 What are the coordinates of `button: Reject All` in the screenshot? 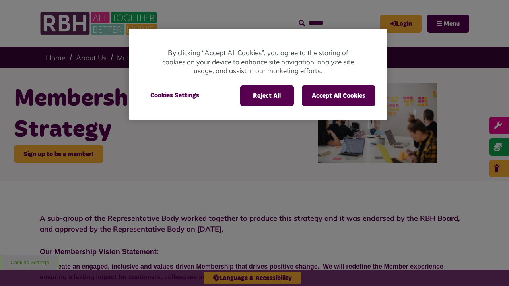 It's located at (267, 96).